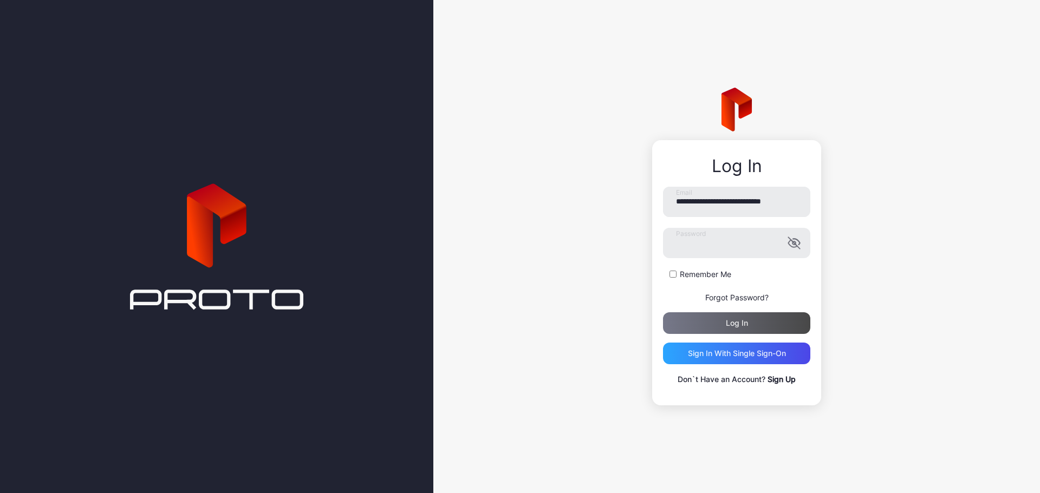  What do you see at coordinates (737, 202) in the screenshot?
I see `input: Email` at bounding box center [737, 202].